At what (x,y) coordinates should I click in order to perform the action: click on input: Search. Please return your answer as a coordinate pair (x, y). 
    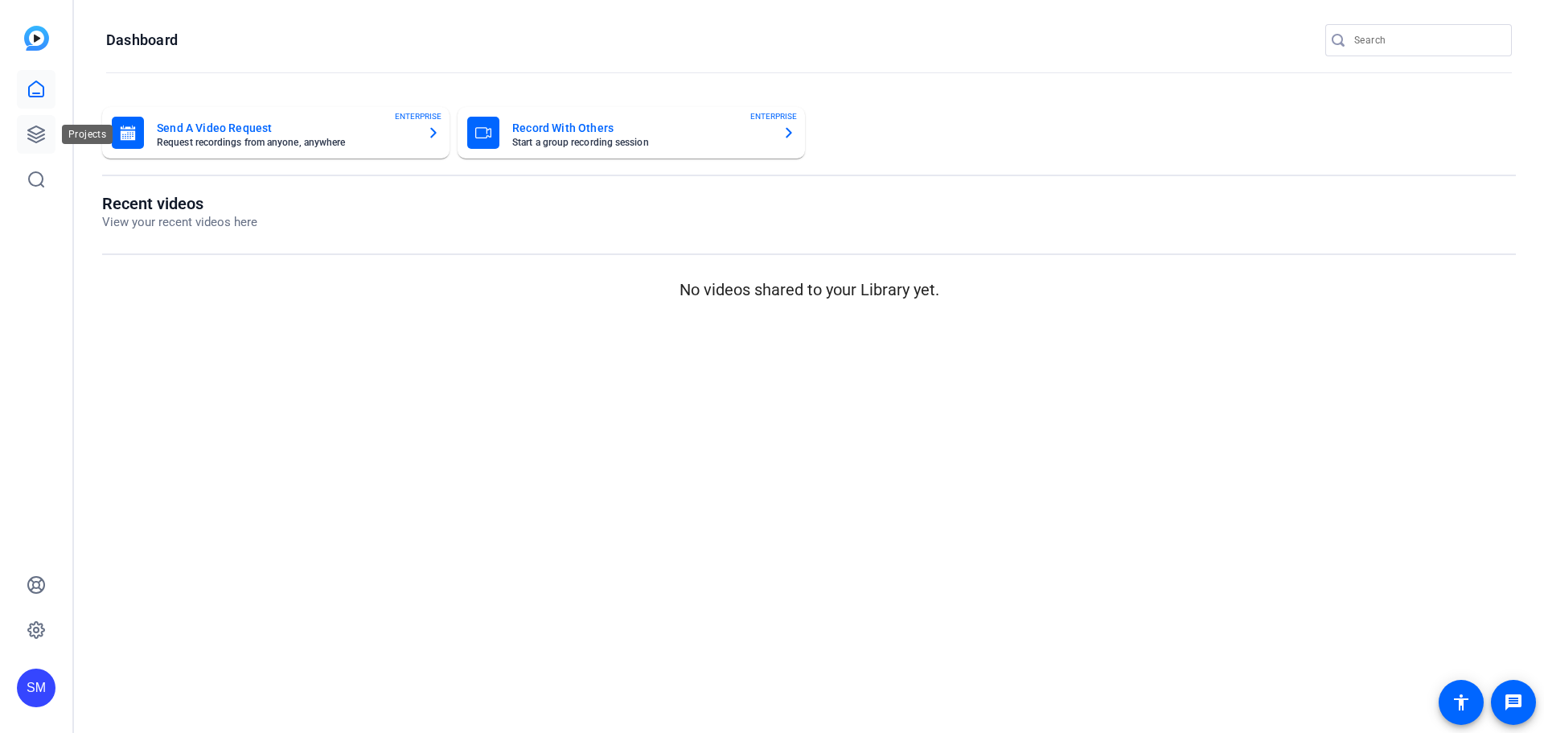
    Looking at the image, I should click on (1427, 40).